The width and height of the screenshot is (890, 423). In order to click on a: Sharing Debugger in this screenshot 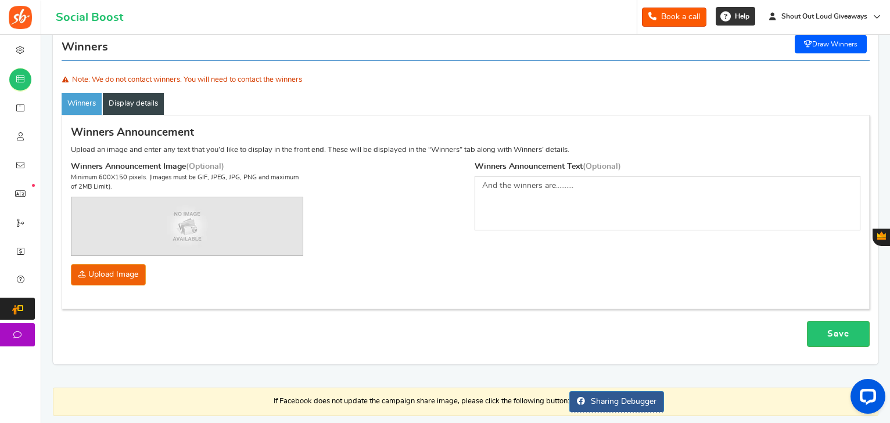, I will do `click(616, 402)`.